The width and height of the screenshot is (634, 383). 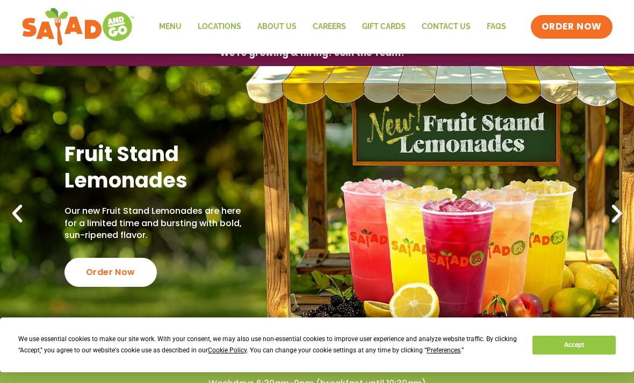 I want to click on p: Our new Fruit Stand Lemonades are here for a limited time and bursting with bold, sun-ripened fla..., so click(x=159, y=223).